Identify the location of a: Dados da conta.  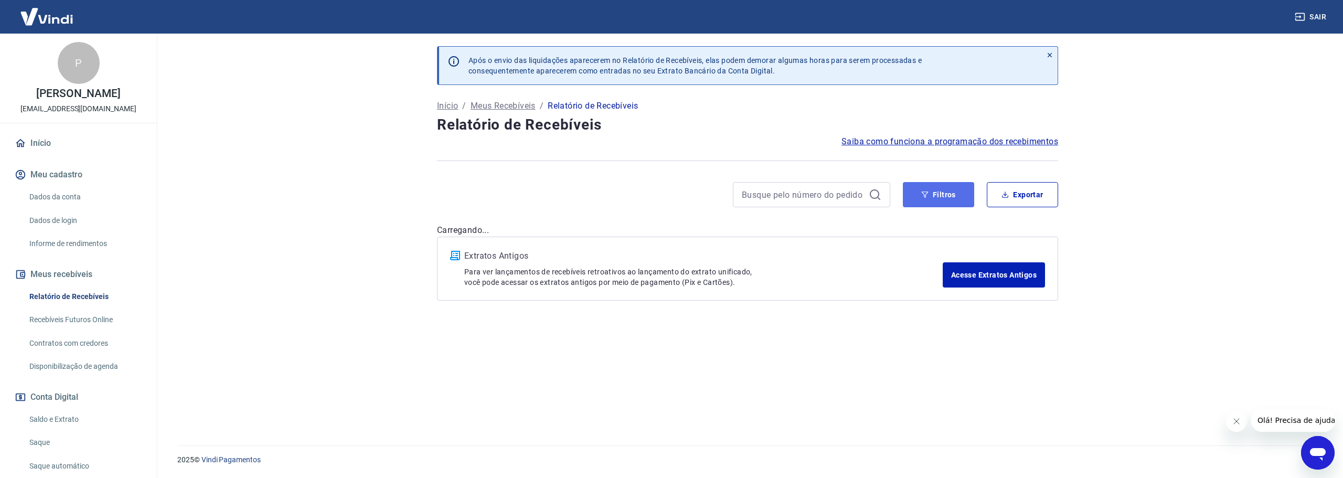
(84, 197).